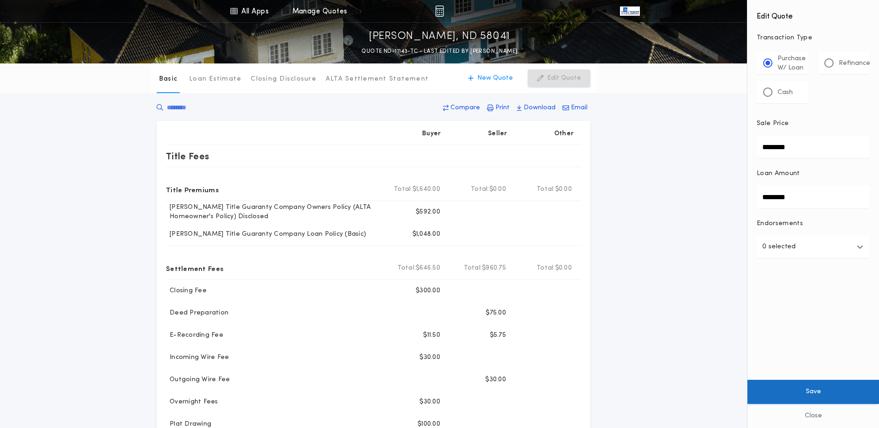  Describe the element at coordinates (186, 291) in the screenshot. I see `p: Closing Fee` at that location.